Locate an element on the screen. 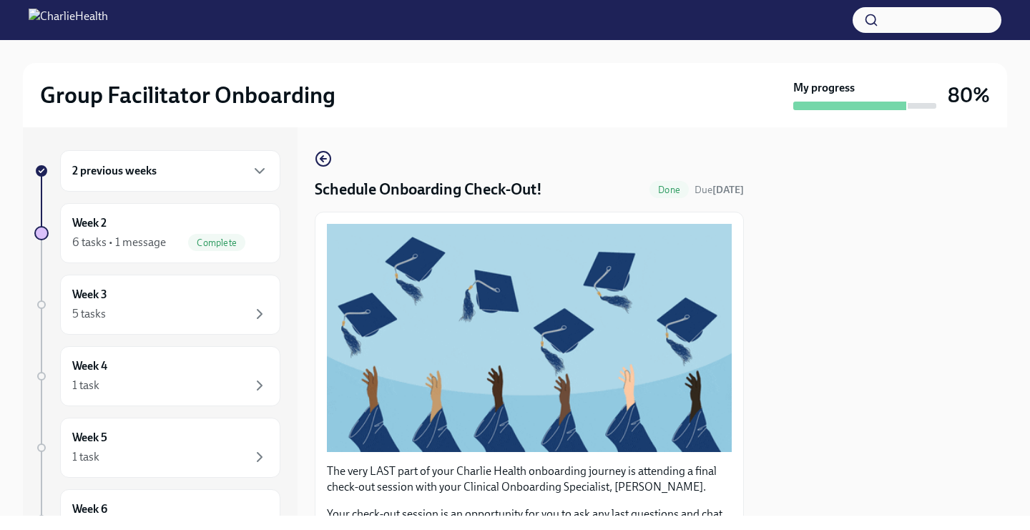  h6: Week 3 is located at coordinates (89, 295).